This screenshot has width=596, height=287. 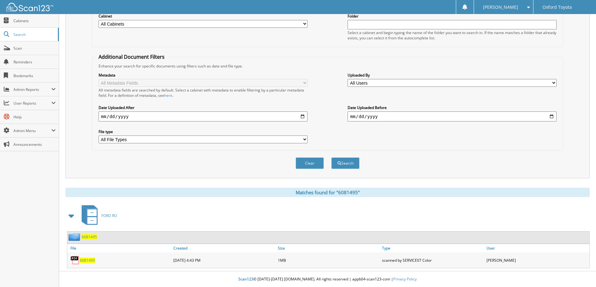 I want to click on img: folder2.png, so click(x=75, y=237).